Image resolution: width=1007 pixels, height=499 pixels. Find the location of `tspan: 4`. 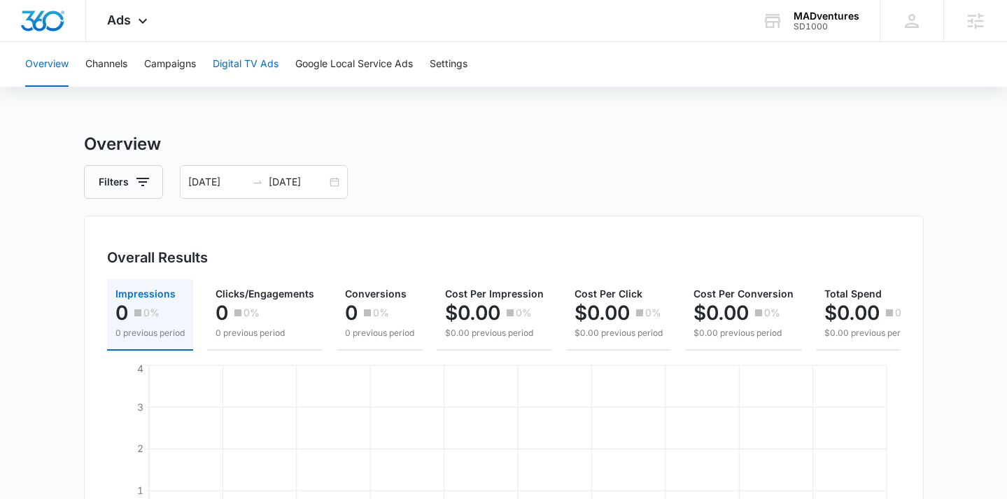

tspan: 4 is located at coordinates (140, 368).